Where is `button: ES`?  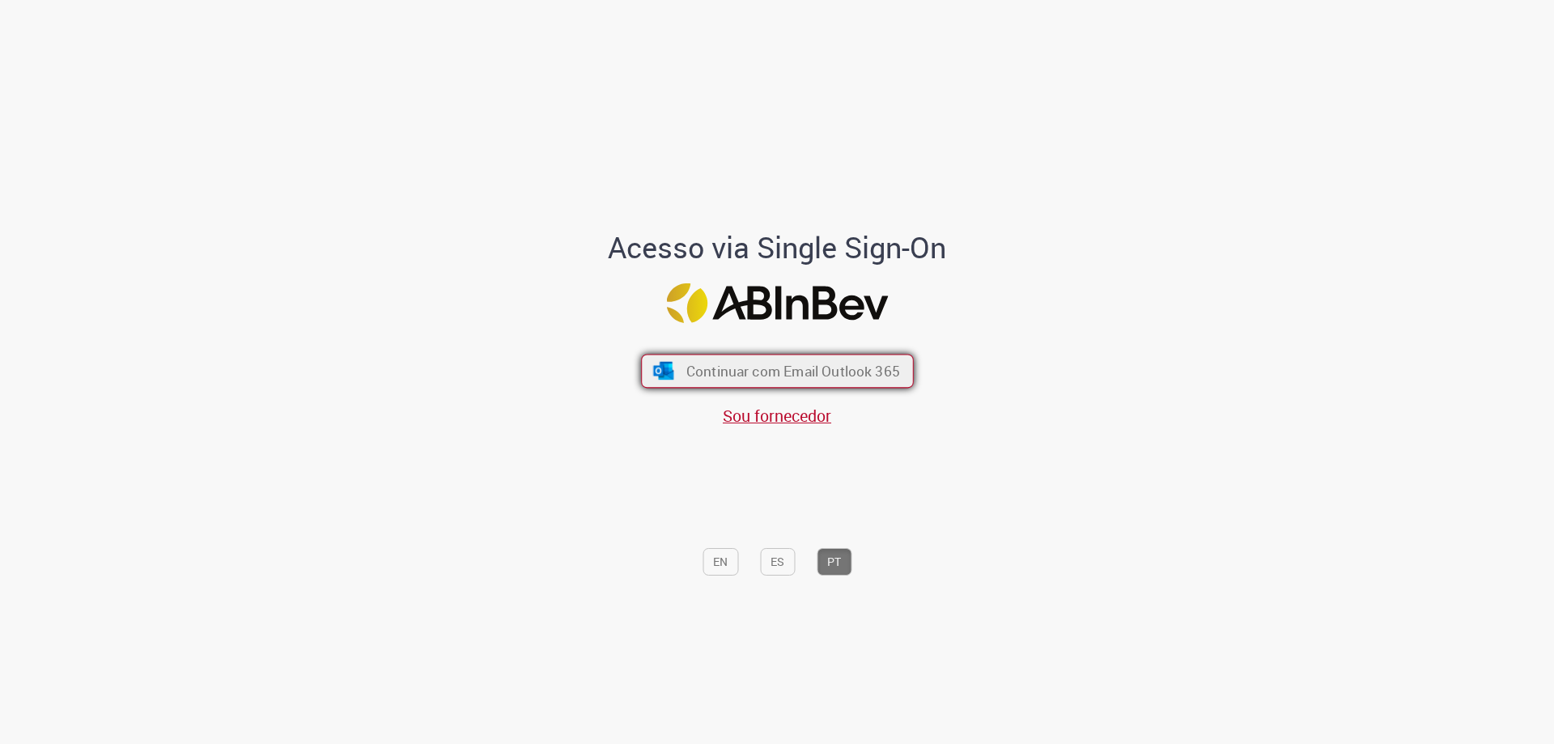
button: ES is located at coordinates (777, 562).